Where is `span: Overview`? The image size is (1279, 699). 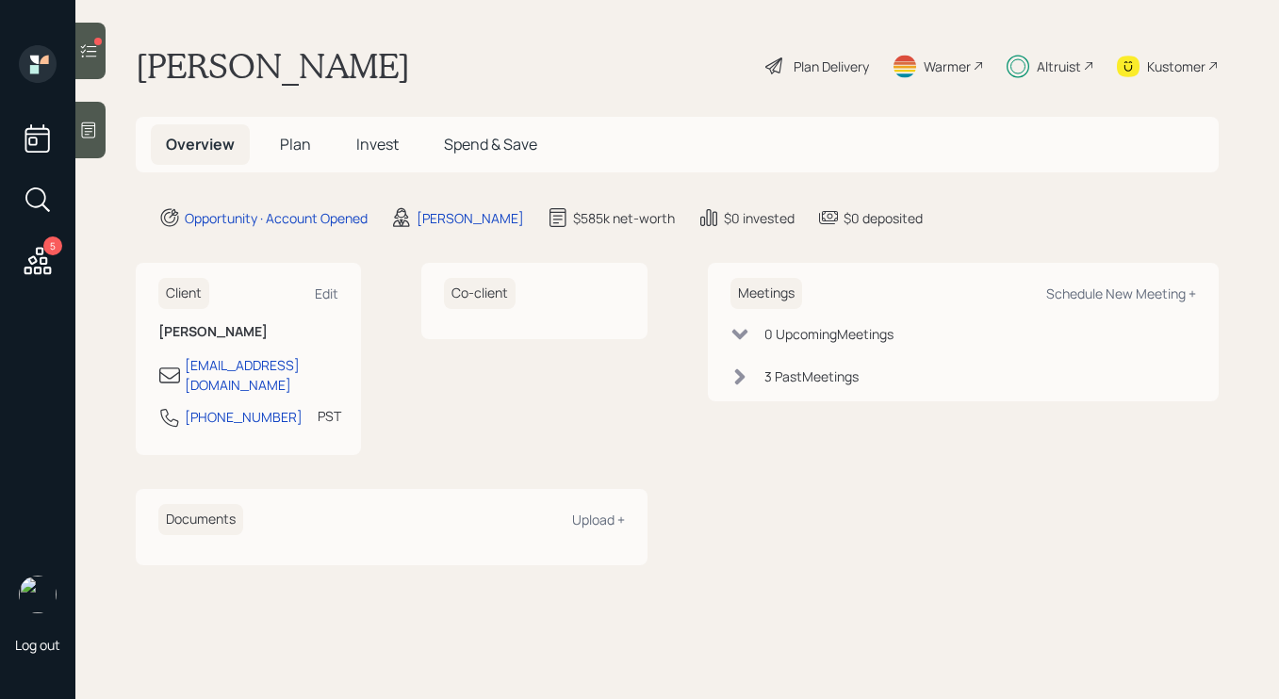 span: Overview is located at coordinates (200, 144).